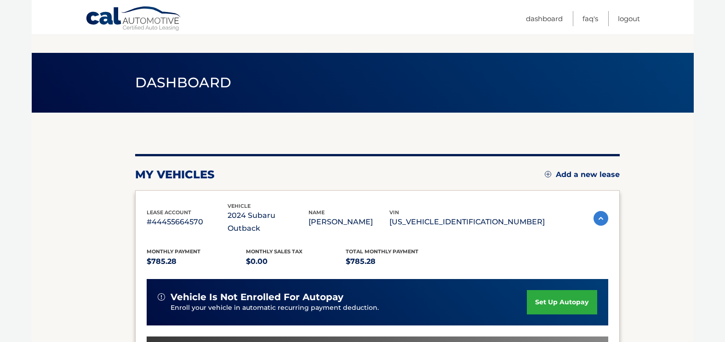 The image size is (725, 342). Describe the element at coordinates (239, 206) in the screenshot. I see `span: vehicle` at that location.